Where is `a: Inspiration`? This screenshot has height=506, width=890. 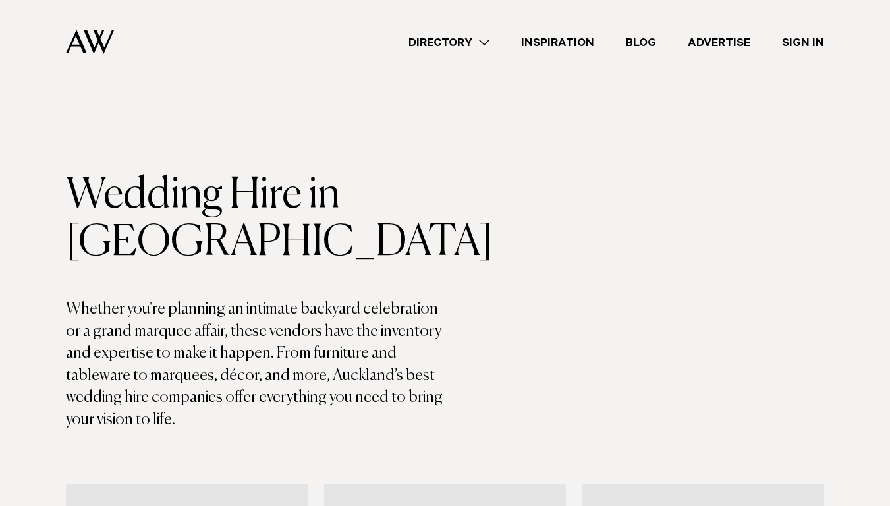 a: Inspiration is located at coordinates (558, 42).